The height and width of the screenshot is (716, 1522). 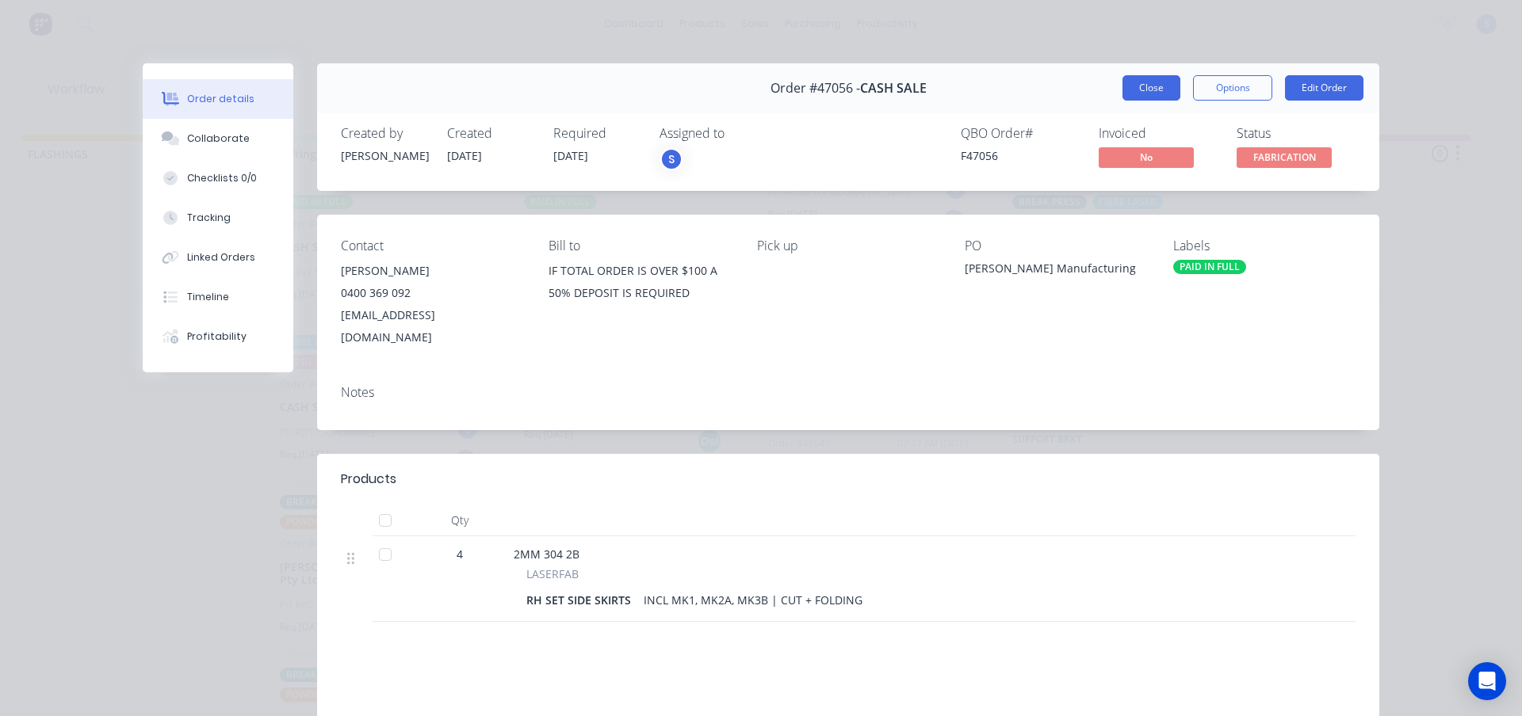 What do you see at coordinates (369, 479) in the screenshot?
I see `div: Products` at bounding box center [369, 479].